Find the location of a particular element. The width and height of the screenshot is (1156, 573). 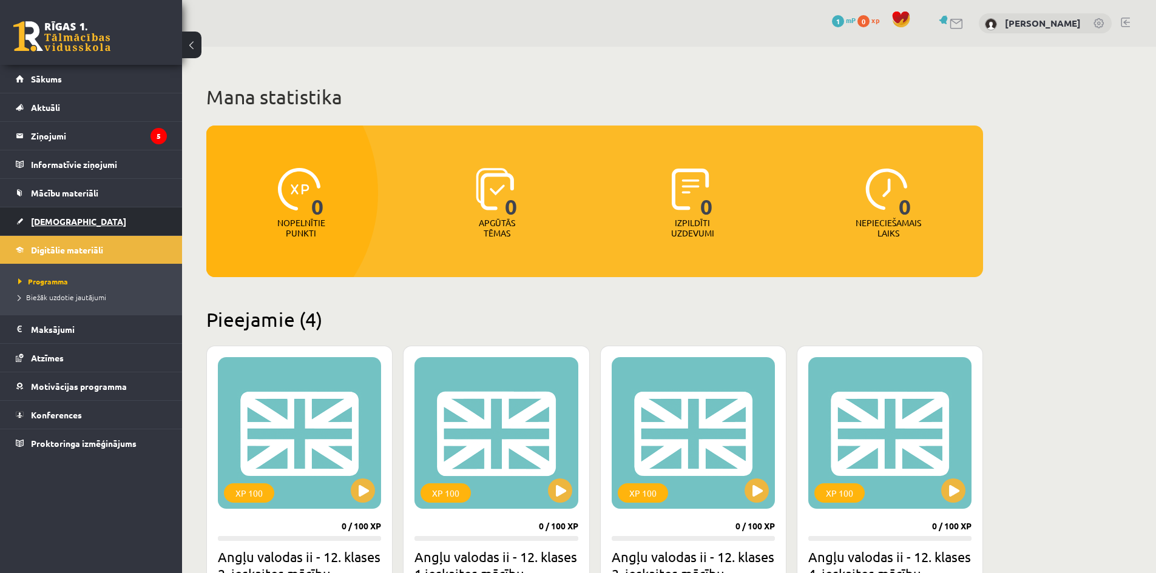

a: Proktoringa izmēģinājums is located at coordinates (91, 444).